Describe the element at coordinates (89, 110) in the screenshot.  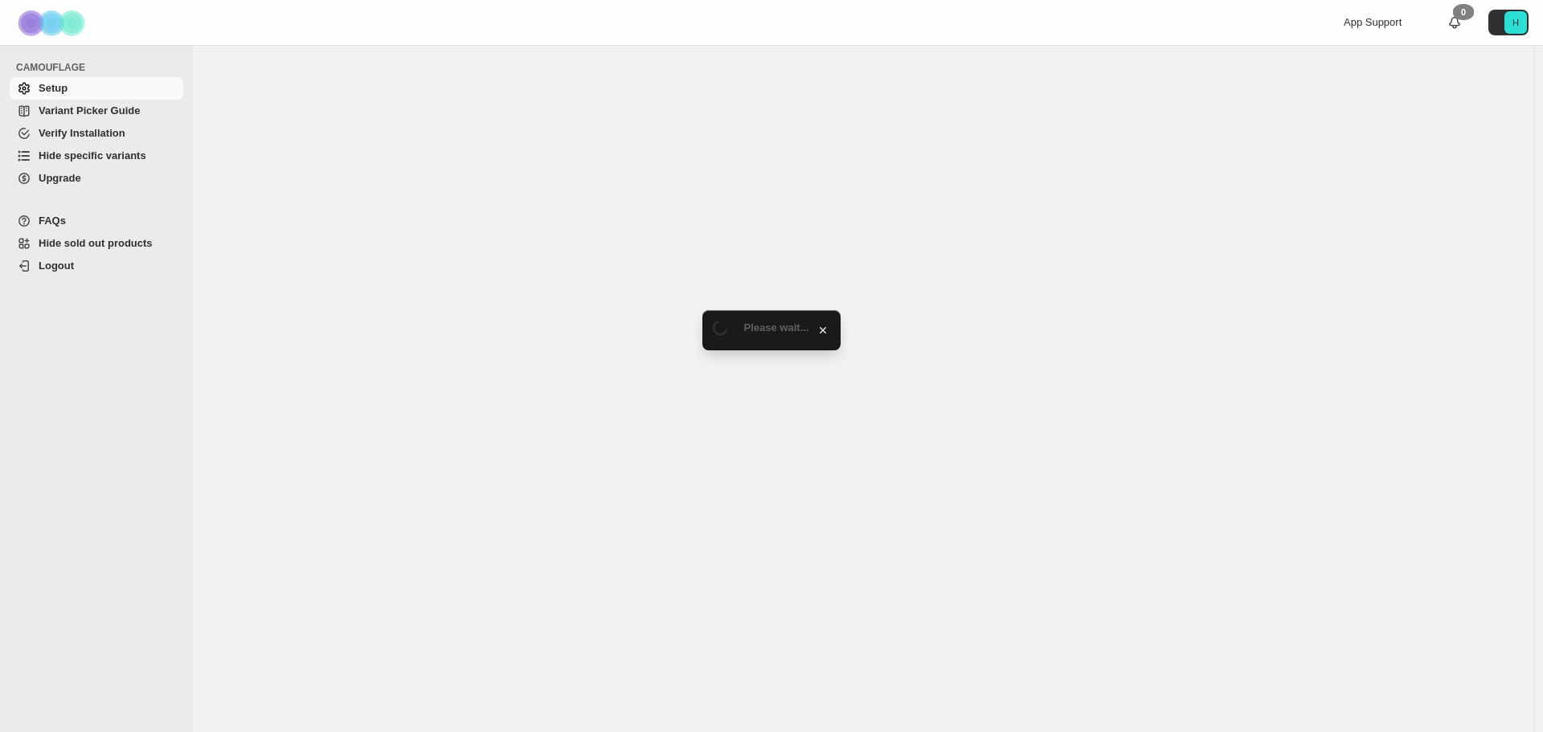
I see `span: Variant Picker Guide` at that location.